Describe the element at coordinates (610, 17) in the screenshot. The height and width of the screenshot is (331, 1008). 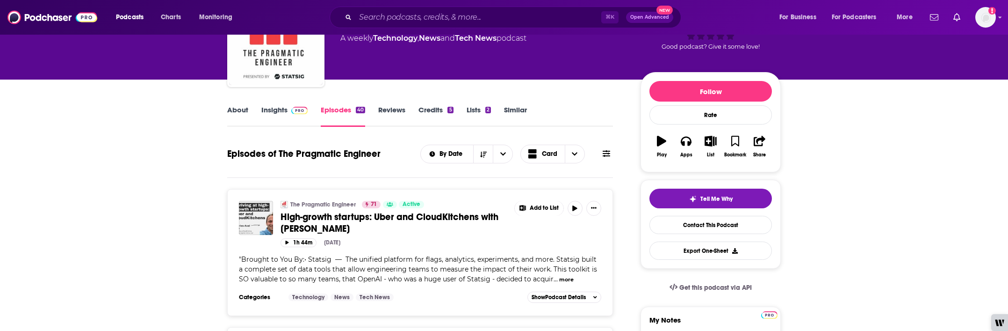
I see `span: ⌘ K` at that location.